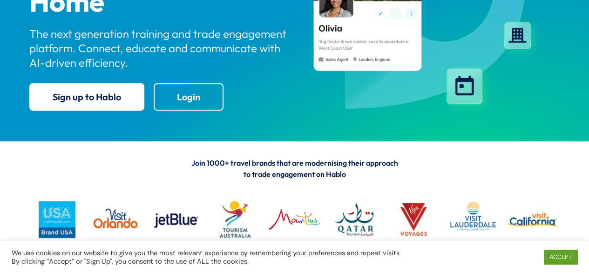 This screenshot has height=273, width=589. Describe the element at coordinates (116, 219) in the screenshot. I see `img: VO` at that location.